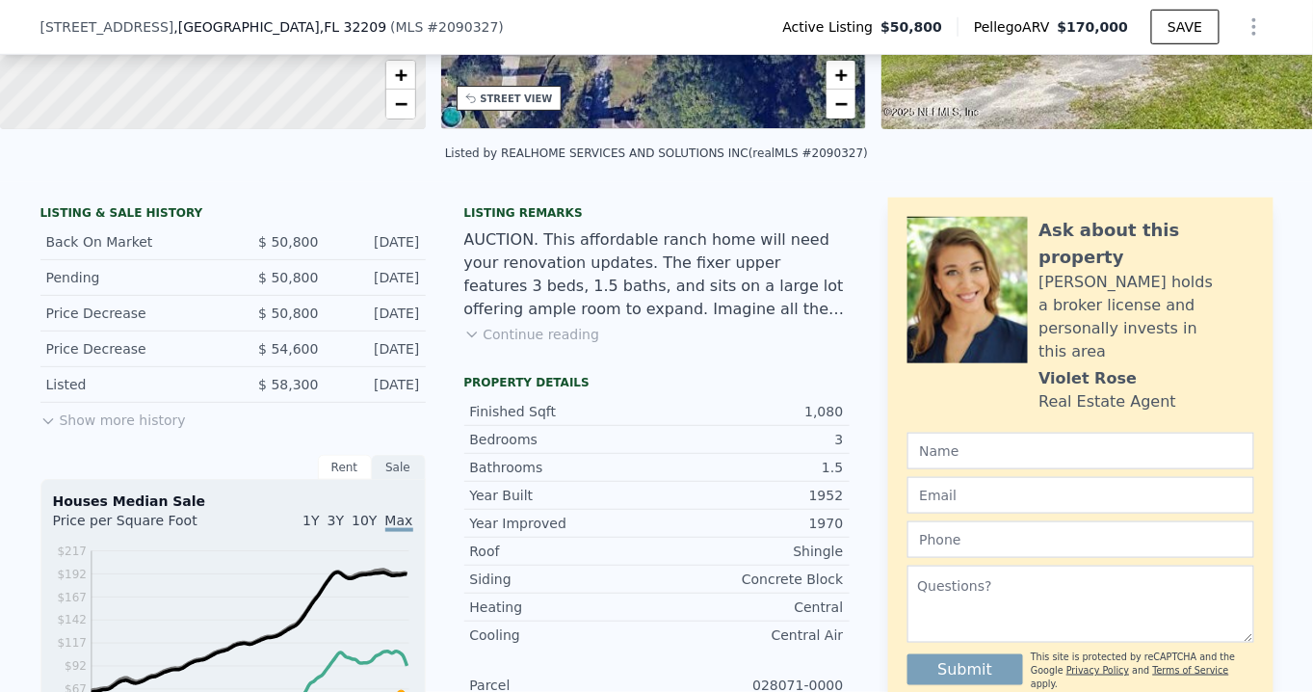 The image size is (1313, 692). Describe the element at coordinates (399, 522) in the screenshot. I see `span: Max` at that location.